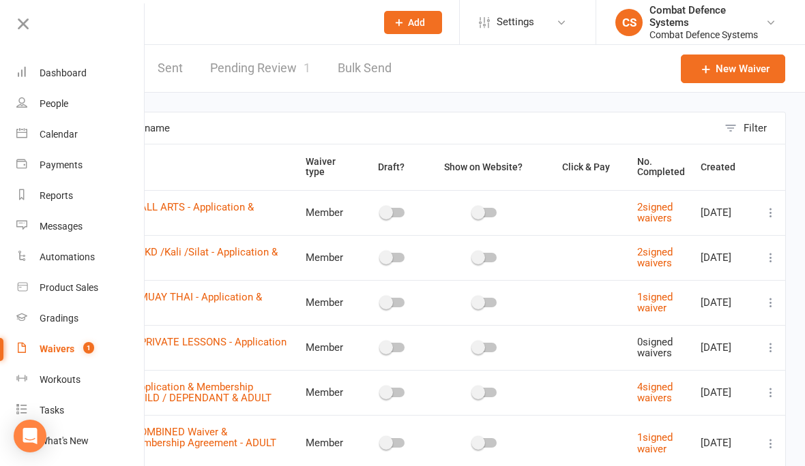  I want to click on span: Settings, so click(515, 22).